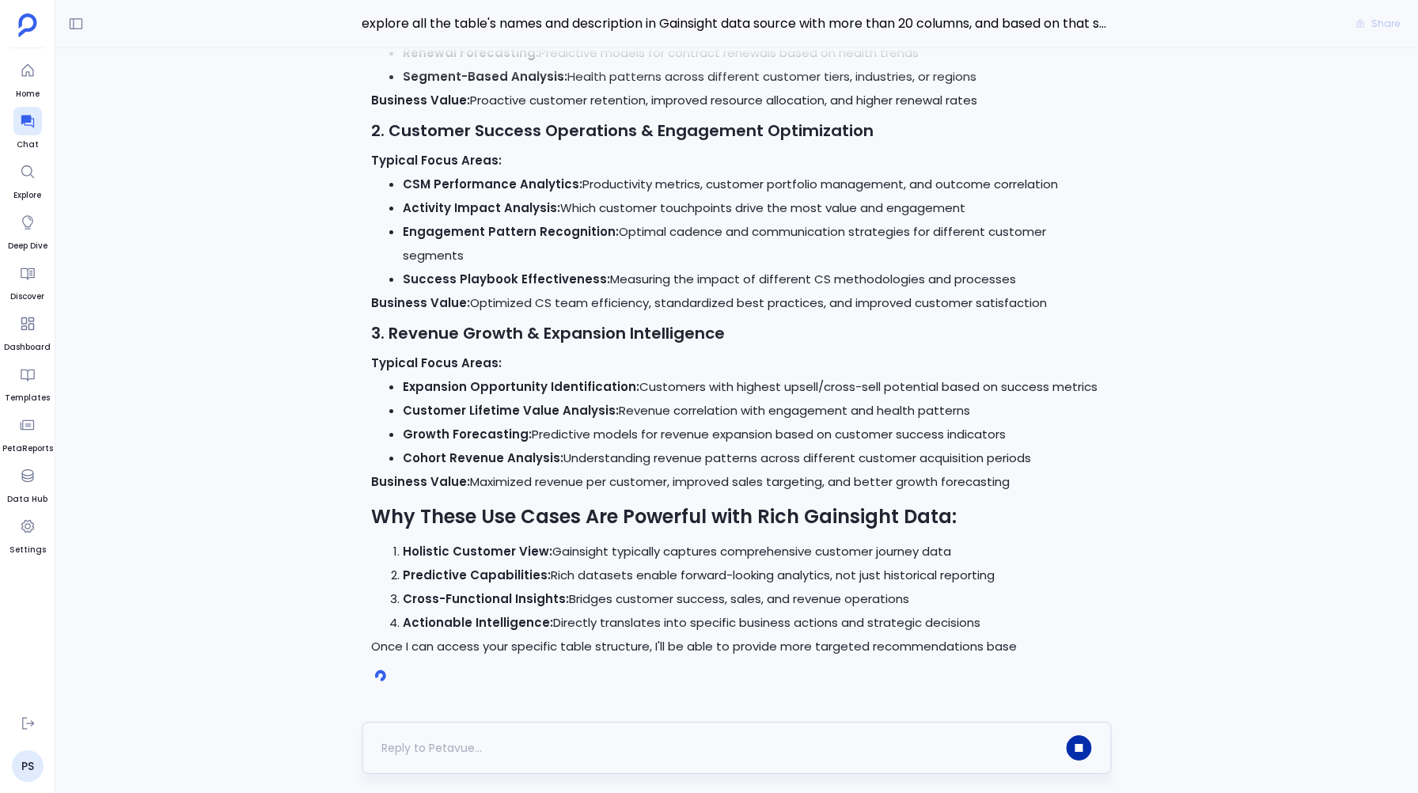  Describe the element at coordinates (27, 499) in the screenshot. I see `span: Data Hub` at that location.